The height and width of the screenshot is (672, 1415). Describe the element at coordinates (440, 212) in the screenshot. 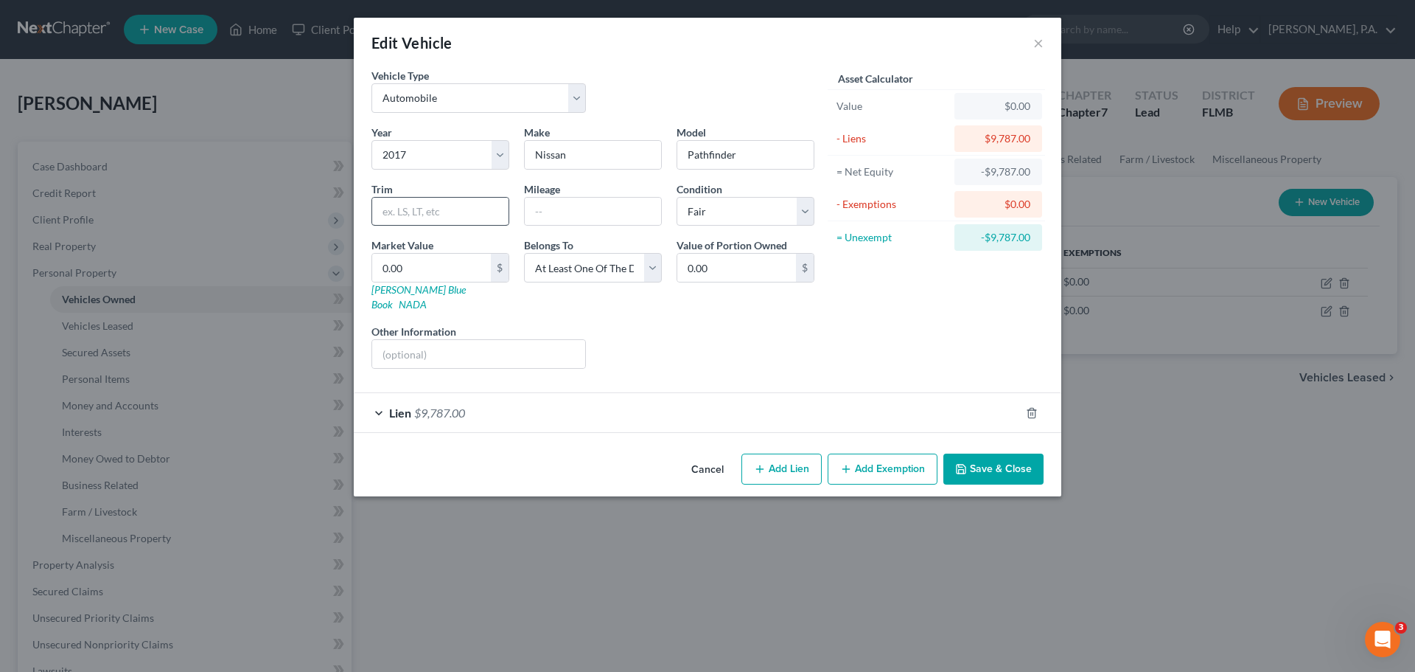

I see `input: ex. LS, LT, etc` at that location.